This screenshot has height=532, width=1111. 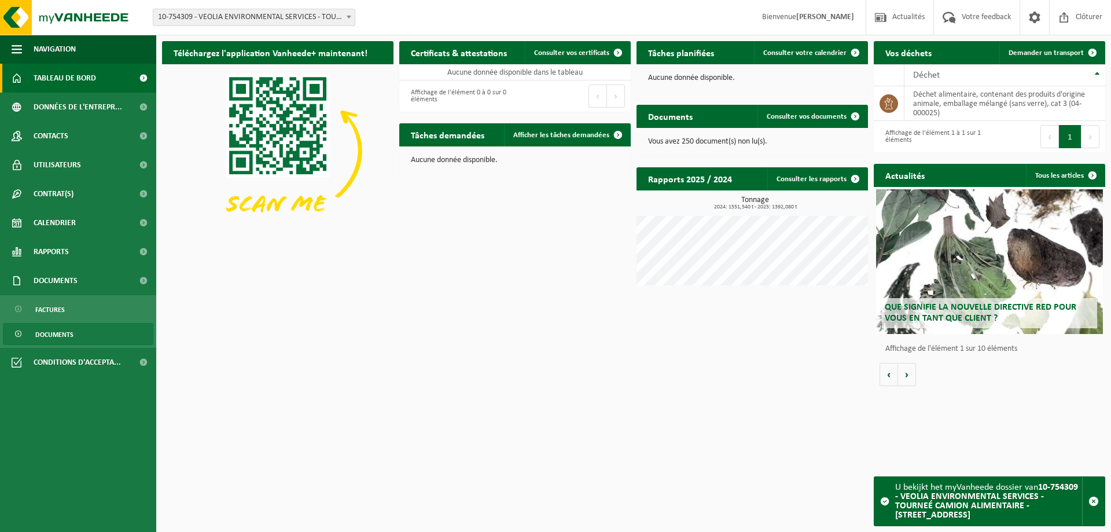 What do you see at coordinates (755, 207) in the screenshot?
I see `span: 2024: 1551,540 t - 2025: 1392,080 t` at bounding box center [755, 207].